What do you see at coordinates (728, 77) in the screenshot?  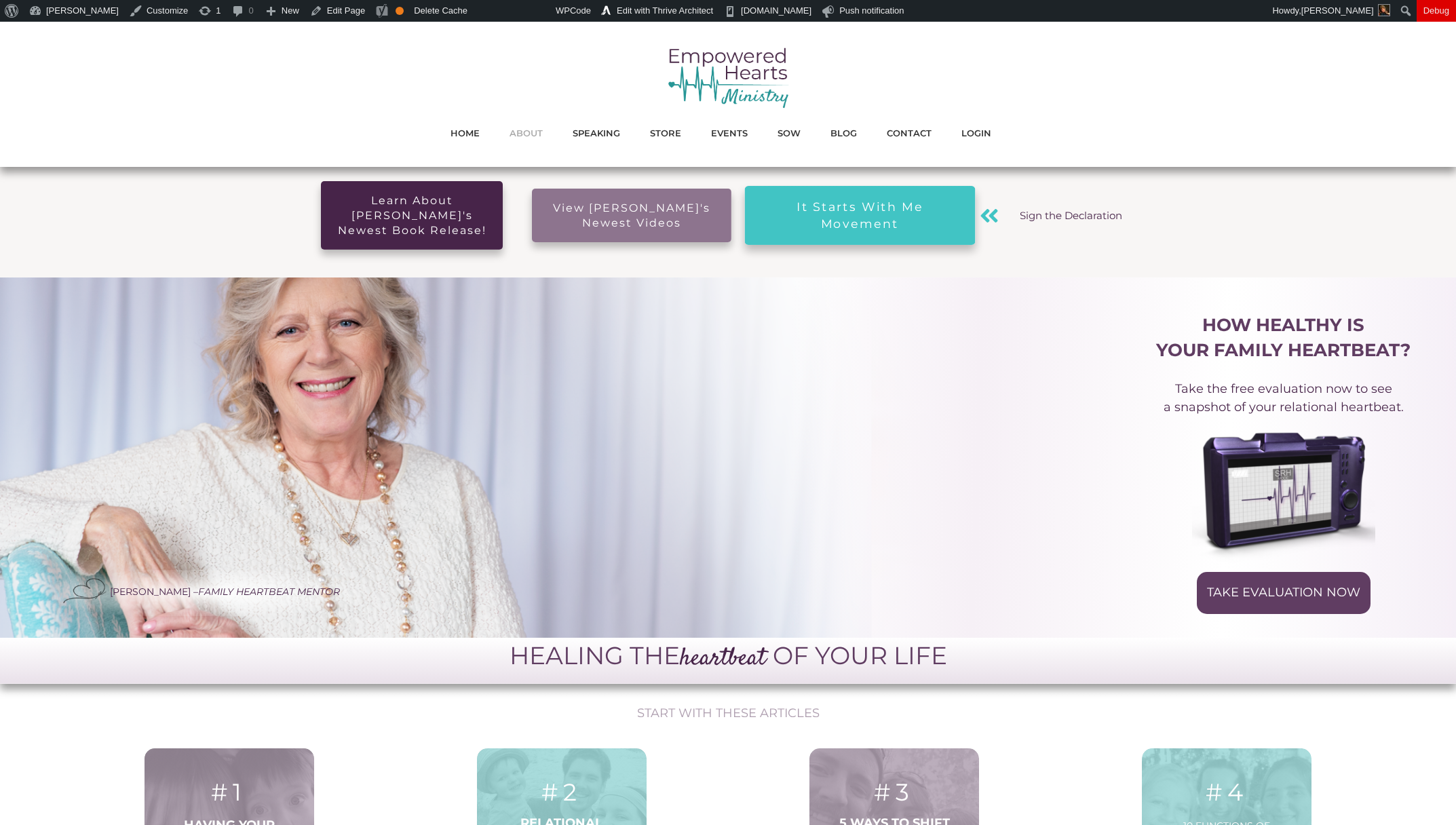 I see `a: empowered hearts ministry` at bounding box center [728, 77].